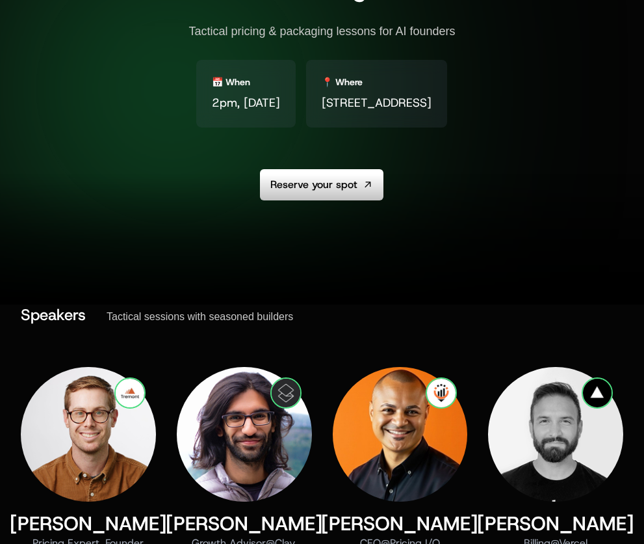  What do you see at coordinates (200, 317) in the screenshot?
I see `div: Tactical sessions with seasoned builders` at bounding box center [200, 317].